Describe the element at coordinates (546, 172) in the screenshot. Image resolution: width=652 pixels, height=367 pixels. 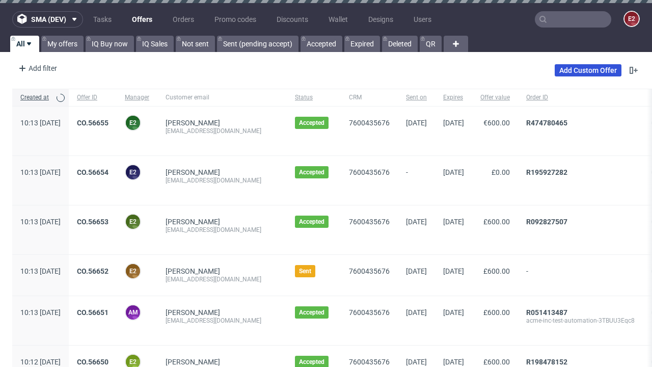
I see `a: R195927282` at that location.